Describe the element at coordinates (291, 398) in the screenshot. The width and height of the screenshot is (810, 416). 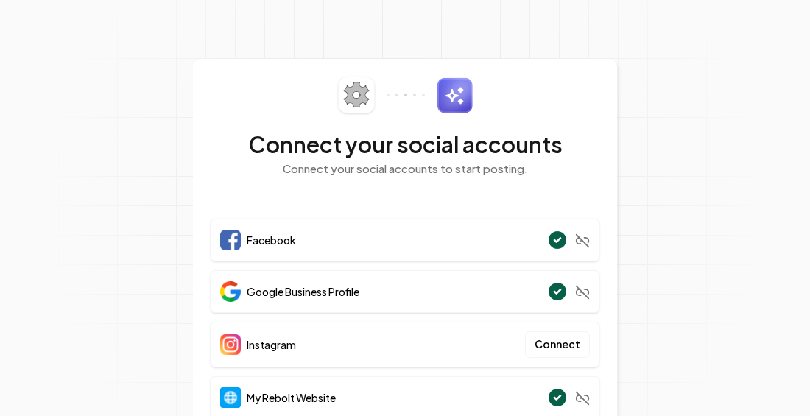
I see `span: My Rebolt Website` at that location.